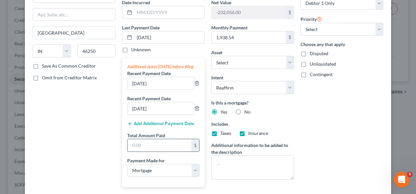  Describe the element at coordinates (318, 53) in the screenshot. I see `span: Disputed` at that location.